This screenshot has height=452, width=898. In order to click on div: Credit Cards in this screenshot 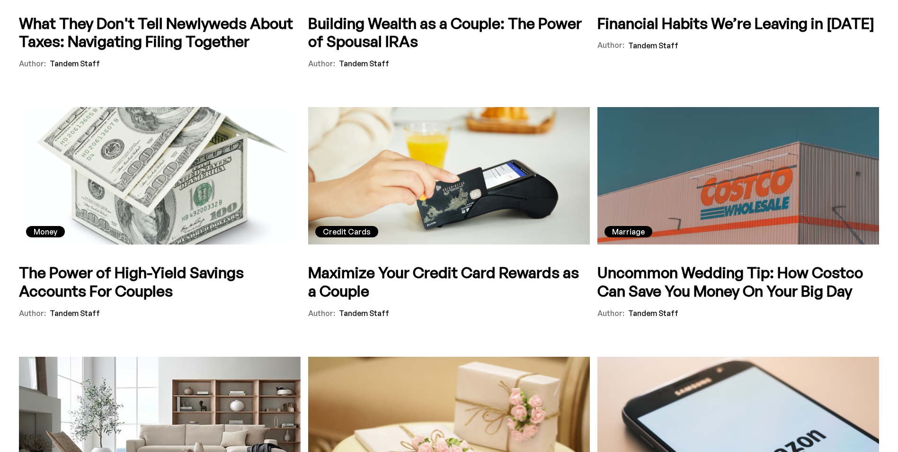, I will do `click(347, 232)`.